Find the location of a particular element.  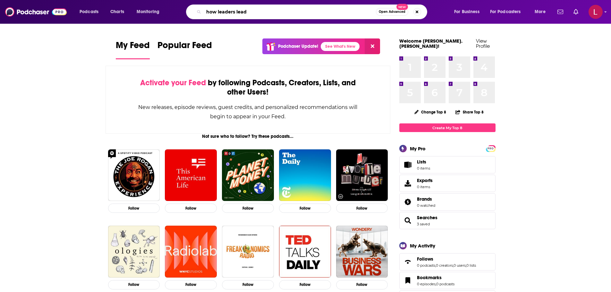

p: Podchaser Update! is located at coordinates (298, 46).